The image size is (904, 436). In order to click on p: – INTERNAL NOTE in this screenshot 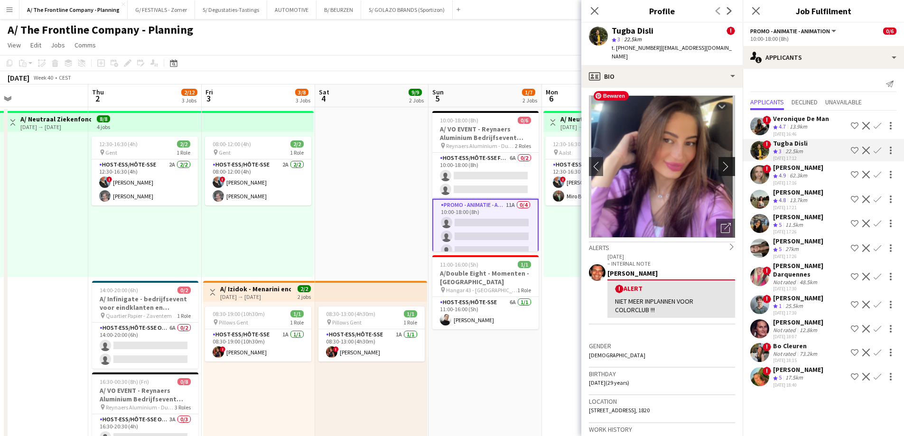, I will do `click(671, 263)`.